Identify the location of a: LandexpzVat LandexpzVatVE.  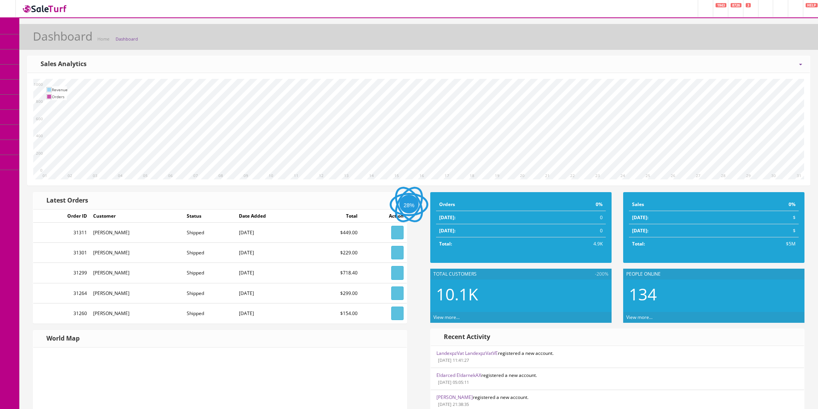
(467, 353).